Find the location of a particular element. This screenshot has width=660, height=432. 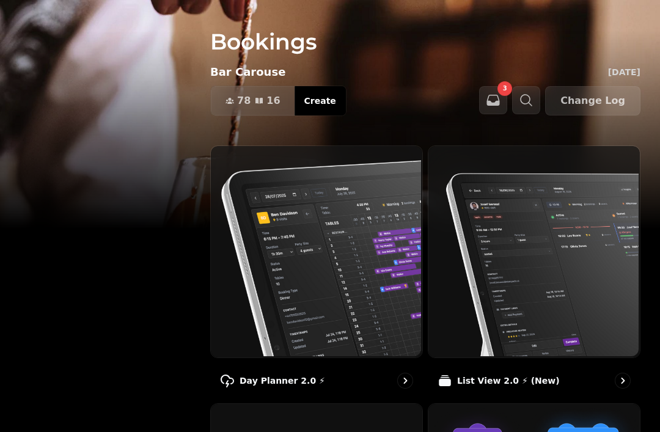

p: Day Planner 2.0 ⚡ is located at coordinates (282, 380).